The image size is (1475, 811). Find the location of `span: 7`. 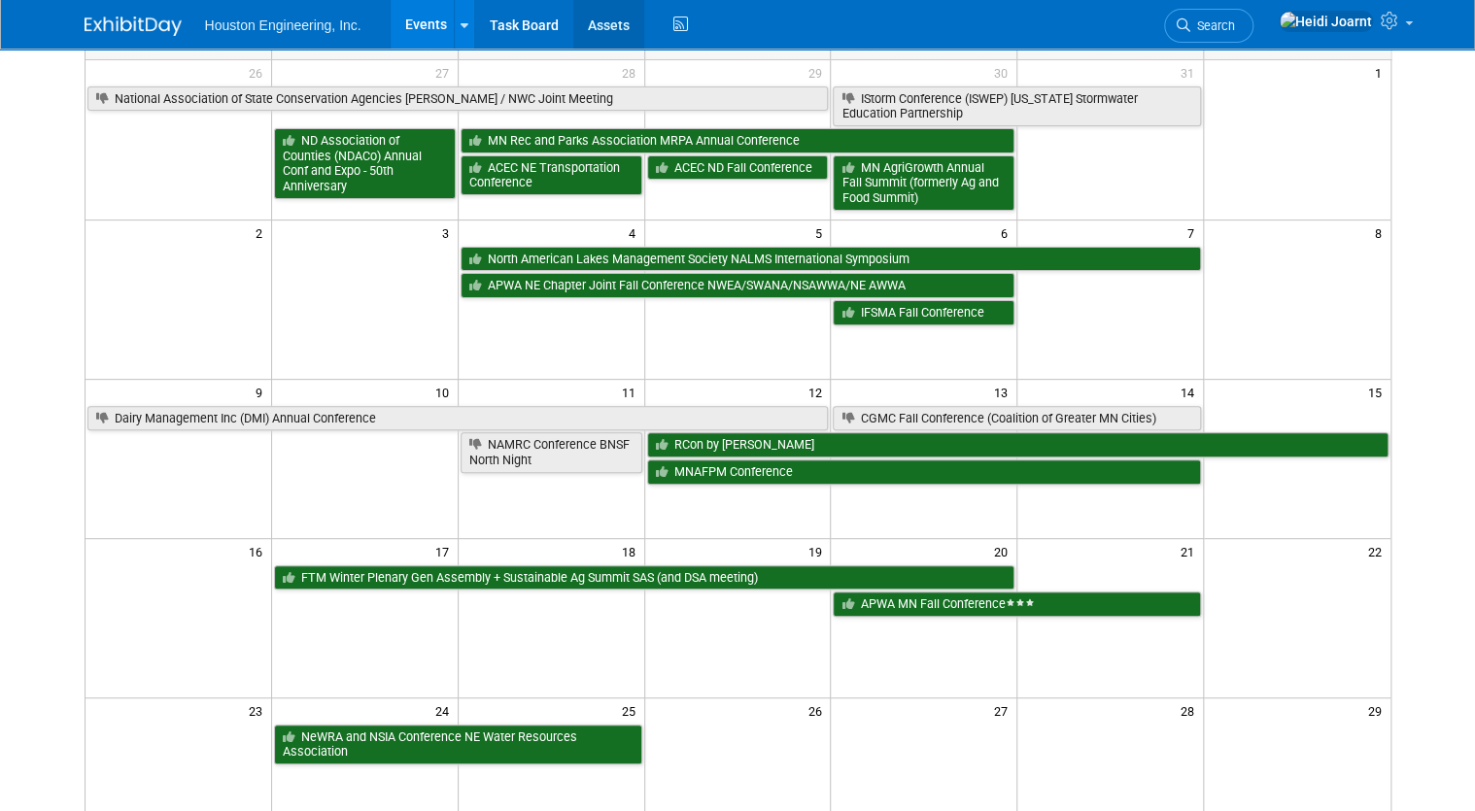

span: 7 is located at coordinates (1194, 232).